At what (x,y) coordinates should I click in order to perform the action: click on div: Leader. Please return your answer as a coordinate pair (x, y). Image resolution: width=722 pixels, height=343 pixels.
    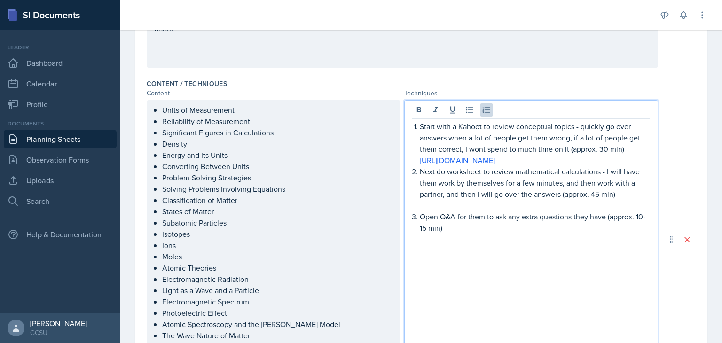
    Looking at the image, I should click on (60, 47).